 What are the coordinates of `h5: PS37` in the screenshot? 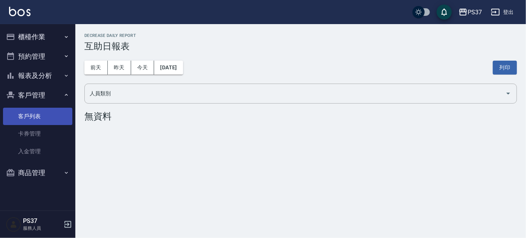 It's located at (42, 221).